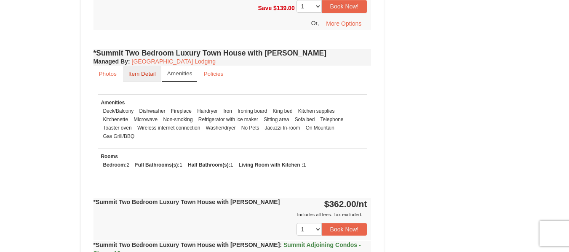 The image size is (569, 252). What do you see at coordinates (265, 8) in the screenshot?
I see `span: Save` at bounding box center [265, 8].